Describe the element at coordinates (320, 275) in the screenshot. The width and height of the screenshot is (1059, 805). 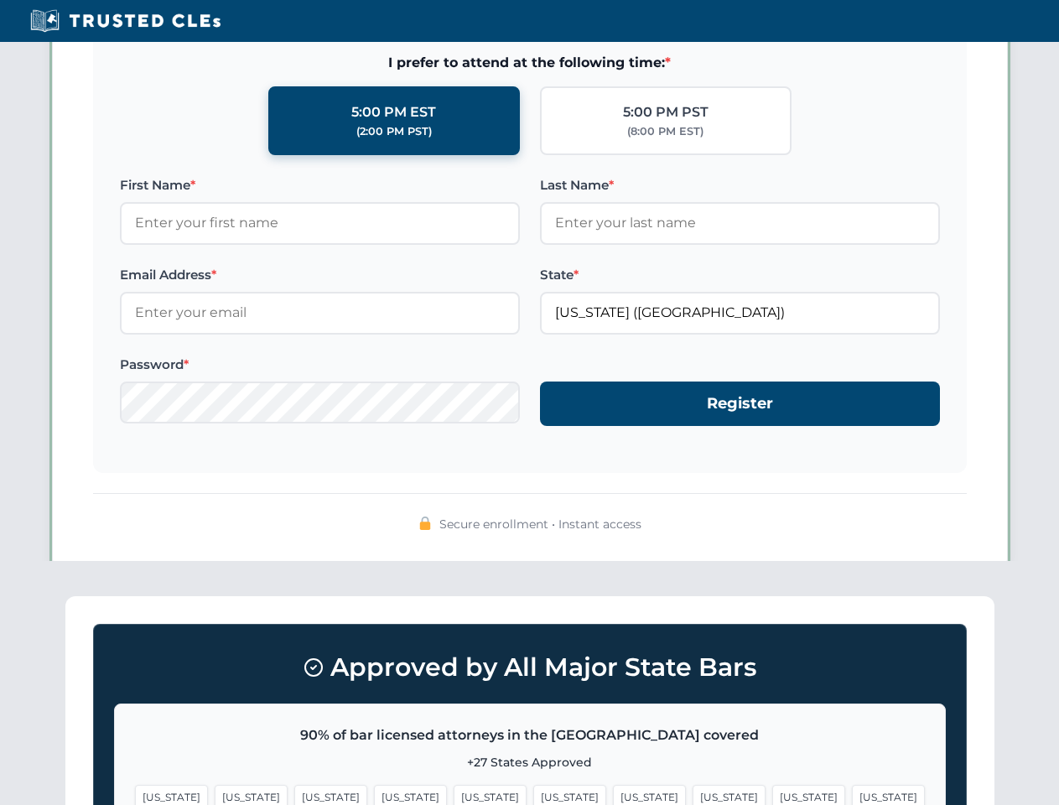
I see `label: Email Address` at that location.